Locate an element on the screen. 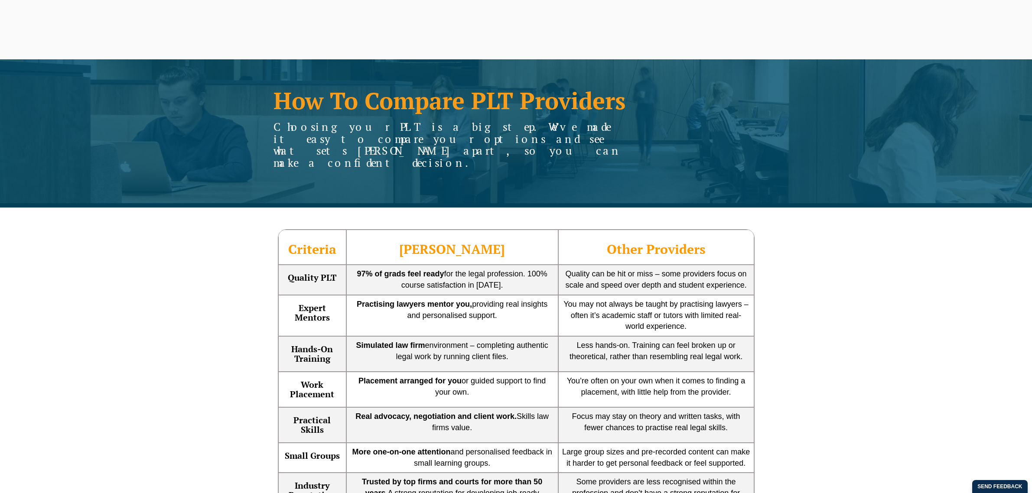 This screenshot has height=493, width=1032. span: You’re often on your own when it comes to finding a placement, with little help from the provider. is located at coordinates (657, 387).